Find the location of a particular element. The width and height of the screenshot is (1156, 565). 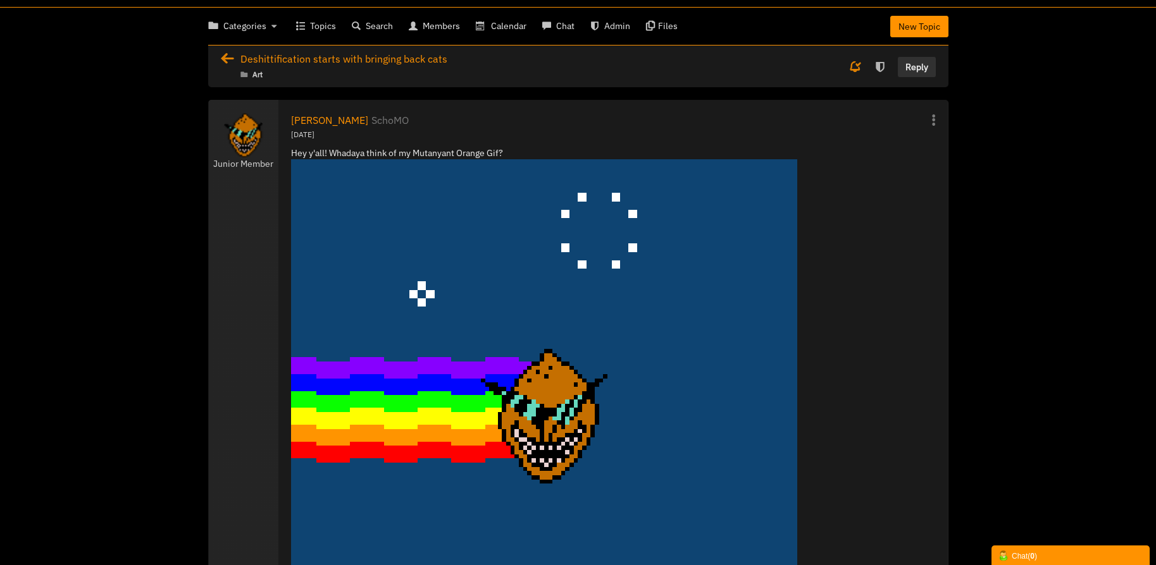

span: New Topic is located at coordinates (919, 27).